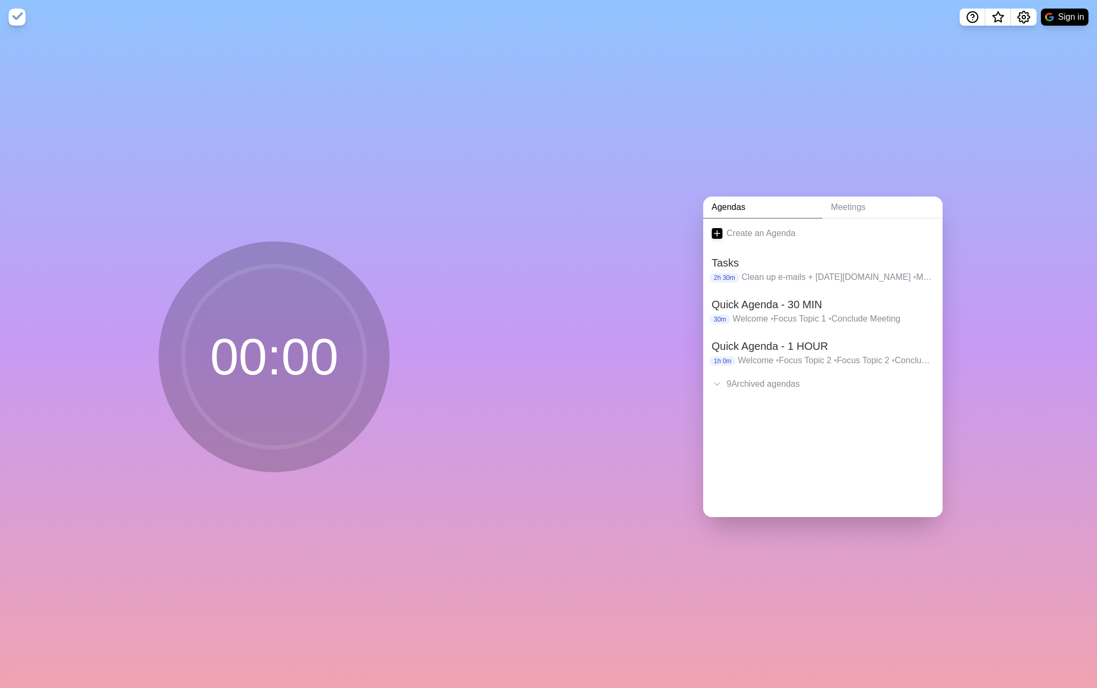 This screenshot has height=688, width=1097. Describe the element at coordinates (723, 361) in the screenshot. I see `p: 1h 0m` at that location.